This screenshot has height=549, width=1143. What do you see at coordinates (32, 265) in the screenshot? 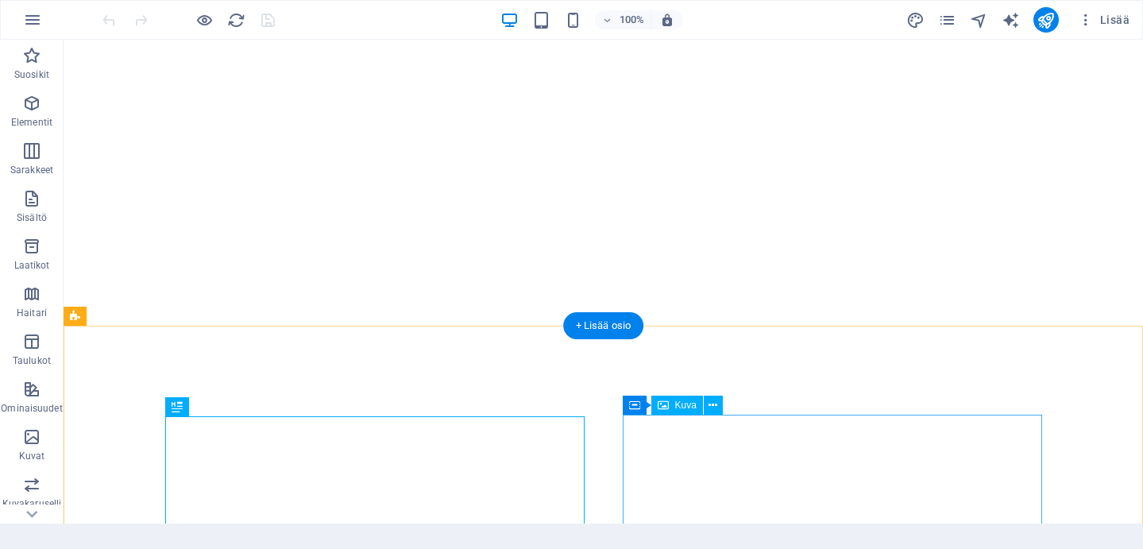
I see `p: Laatikot` at bounding box center [32, 265].